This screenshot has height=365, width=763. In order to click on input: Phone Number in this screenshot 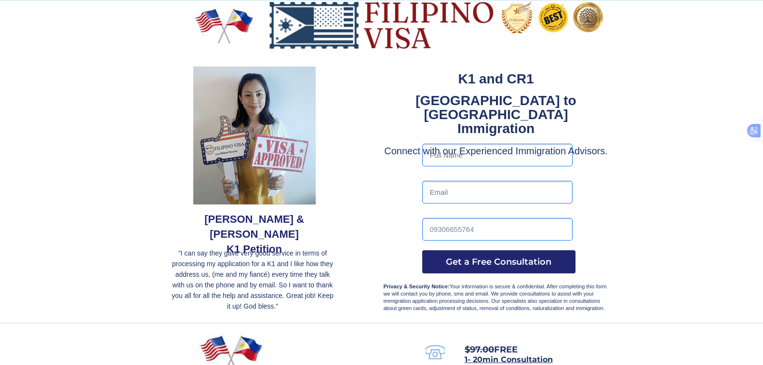, I will do `click(497, 229)`.